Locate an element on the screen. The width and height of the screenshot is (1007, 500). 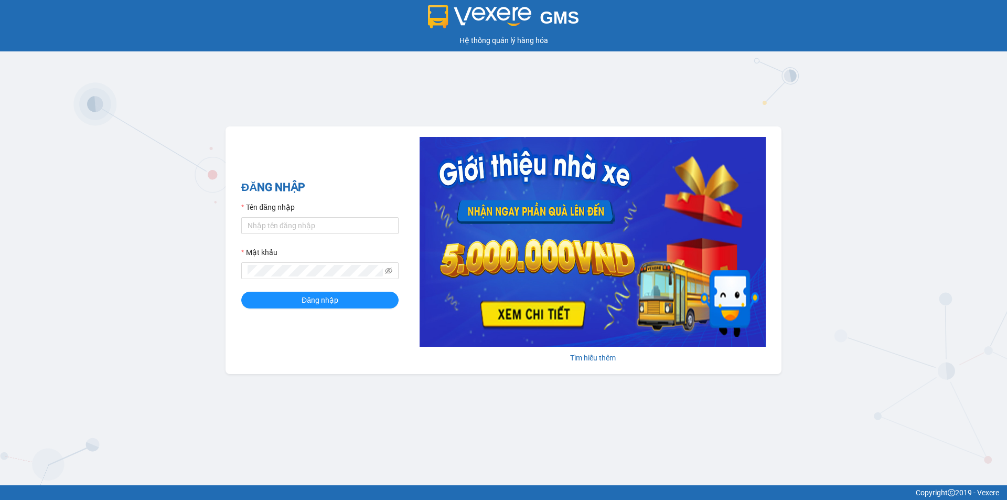
input: Mật khẩu is located at coordinates (315, 271).